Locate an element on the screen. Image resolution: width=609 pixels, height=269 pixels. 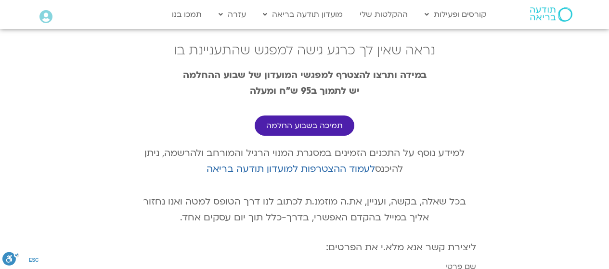
img: תודעה בריאה is located at coordinates (551, 14).